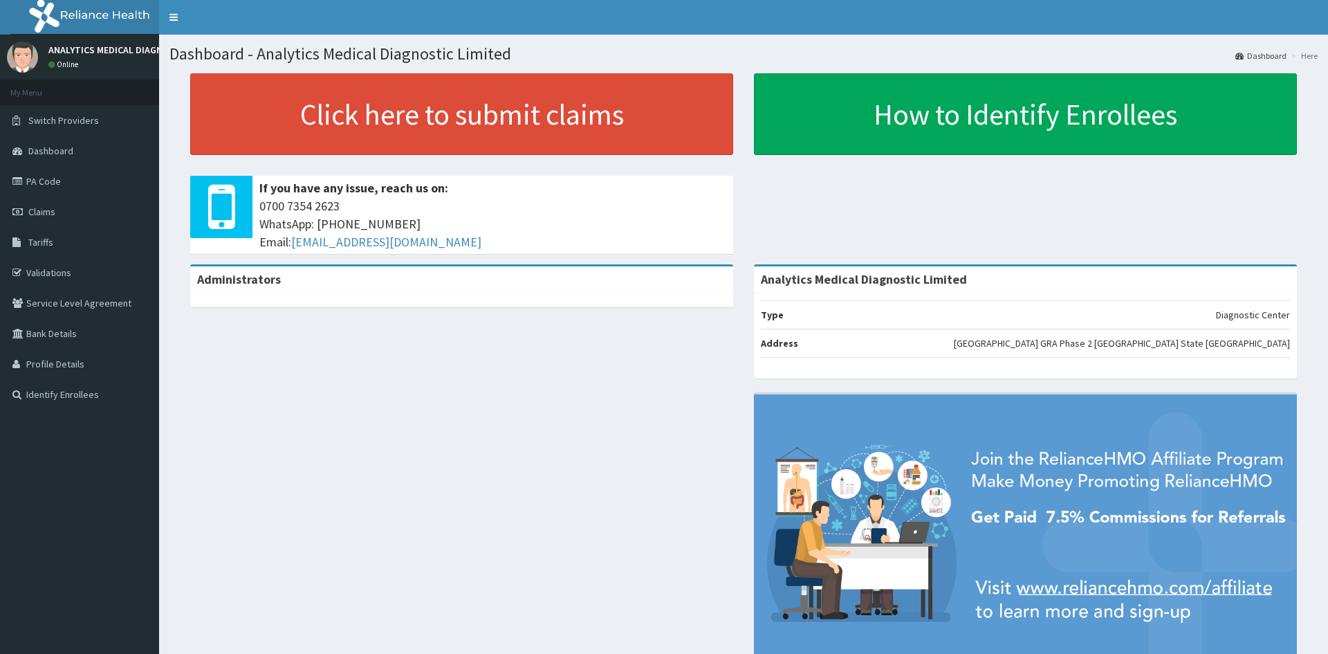 The image size is (1328, 654). What do you see at coordinates (461, 114) in the screenshot?
I see `a: Click here to submit claims` at bounding box center [461, 114].